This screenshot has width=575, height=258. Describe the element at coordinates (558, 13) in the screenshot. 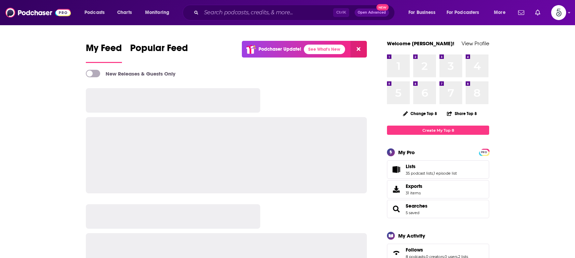

I see `button: Show profile menu` at that location.